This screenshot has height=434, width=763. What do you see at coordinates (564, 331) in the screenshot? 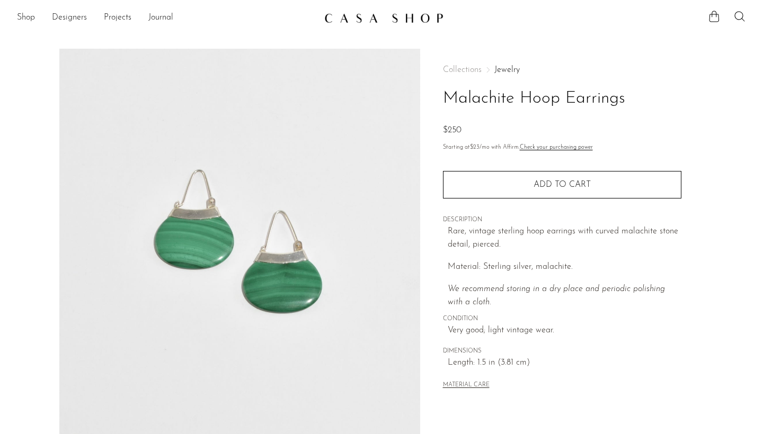
I see `span: Very good; light vintage wear.` at bounding box center [564, 331].